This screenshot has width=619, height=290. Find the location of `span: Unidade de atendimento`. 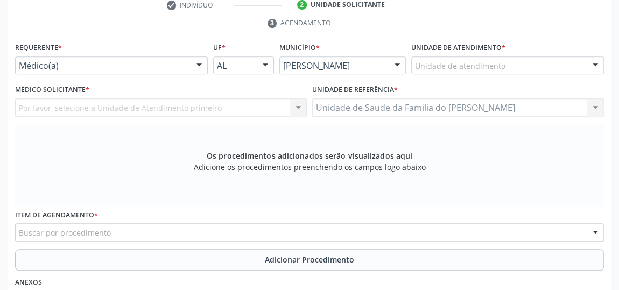

span: Unidade de atendimento is located at coordinates (460, 66).